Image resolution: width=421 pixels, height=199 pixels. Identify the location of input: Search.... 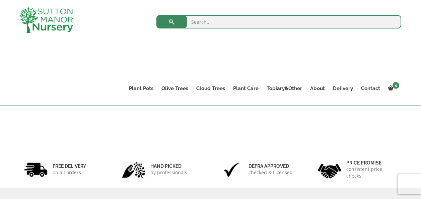
(278, 22).